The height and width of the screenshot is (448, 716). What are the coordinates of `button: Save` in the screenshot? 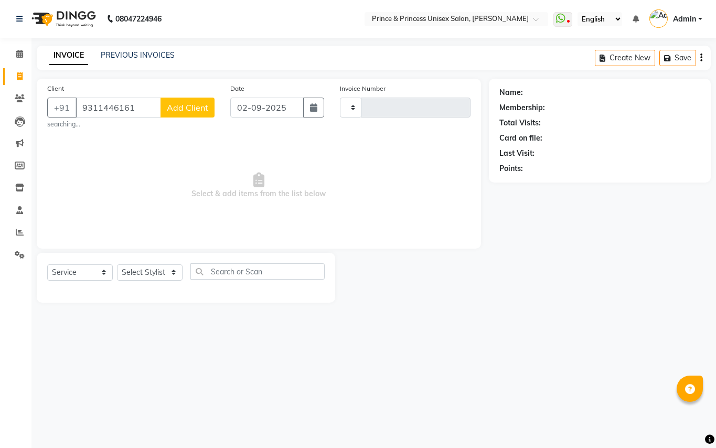 It's located at (677, 58).